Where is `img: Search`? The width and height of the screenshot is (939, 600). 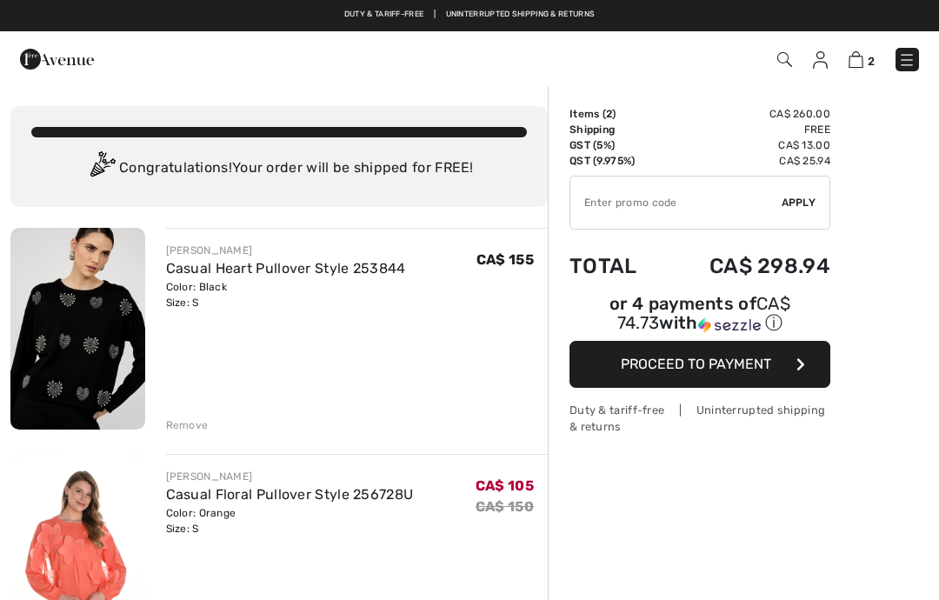
img: Search is located at coordinates (784, 59).